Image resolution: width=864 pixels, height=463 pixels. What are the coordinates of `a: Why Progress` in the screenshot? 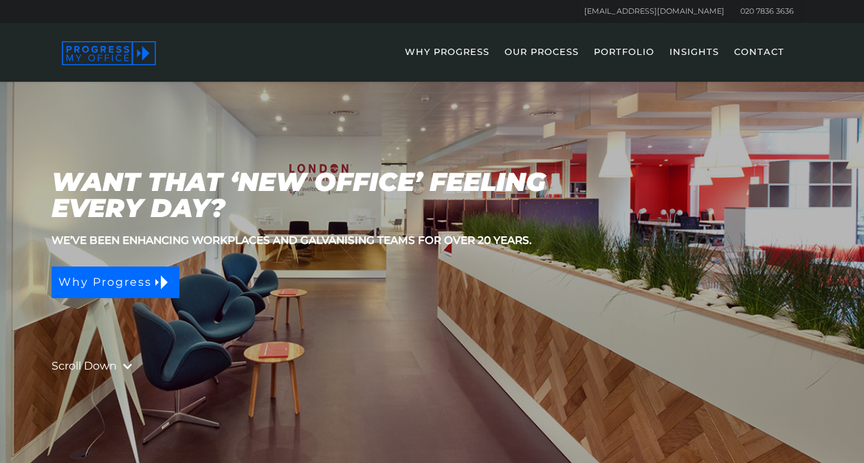 It's located at (115, 283).